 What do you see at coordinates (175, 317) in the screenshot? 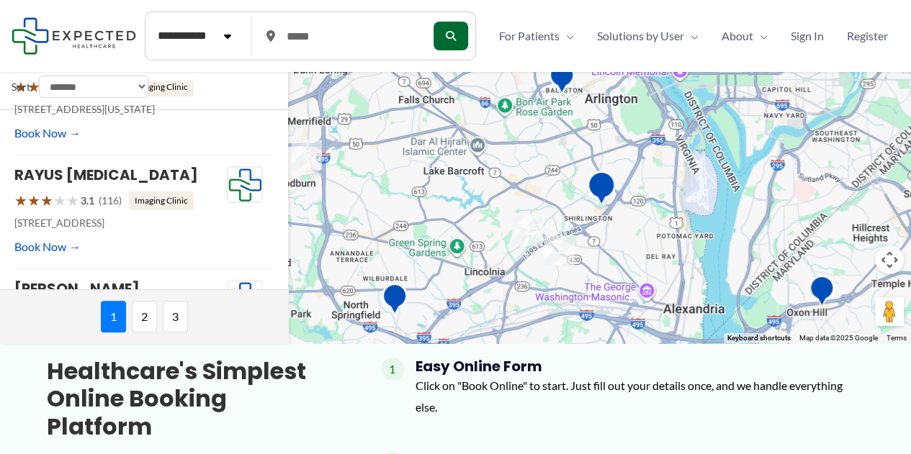
I see `span: 3` at bounding box center [175, 317].